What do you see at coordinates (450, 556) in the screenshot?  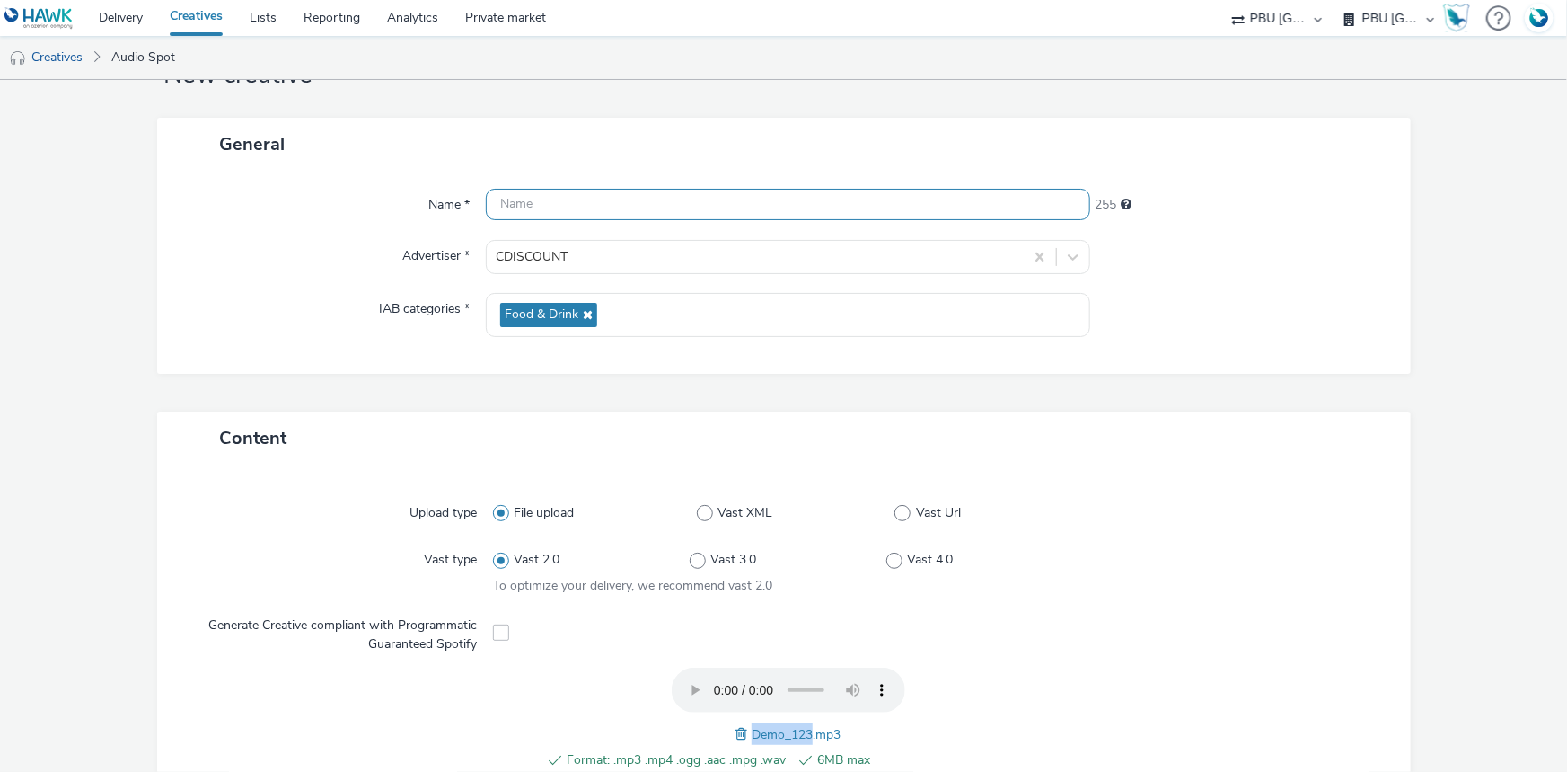 I see `label: Vast type` at bounding box center [450, 556].